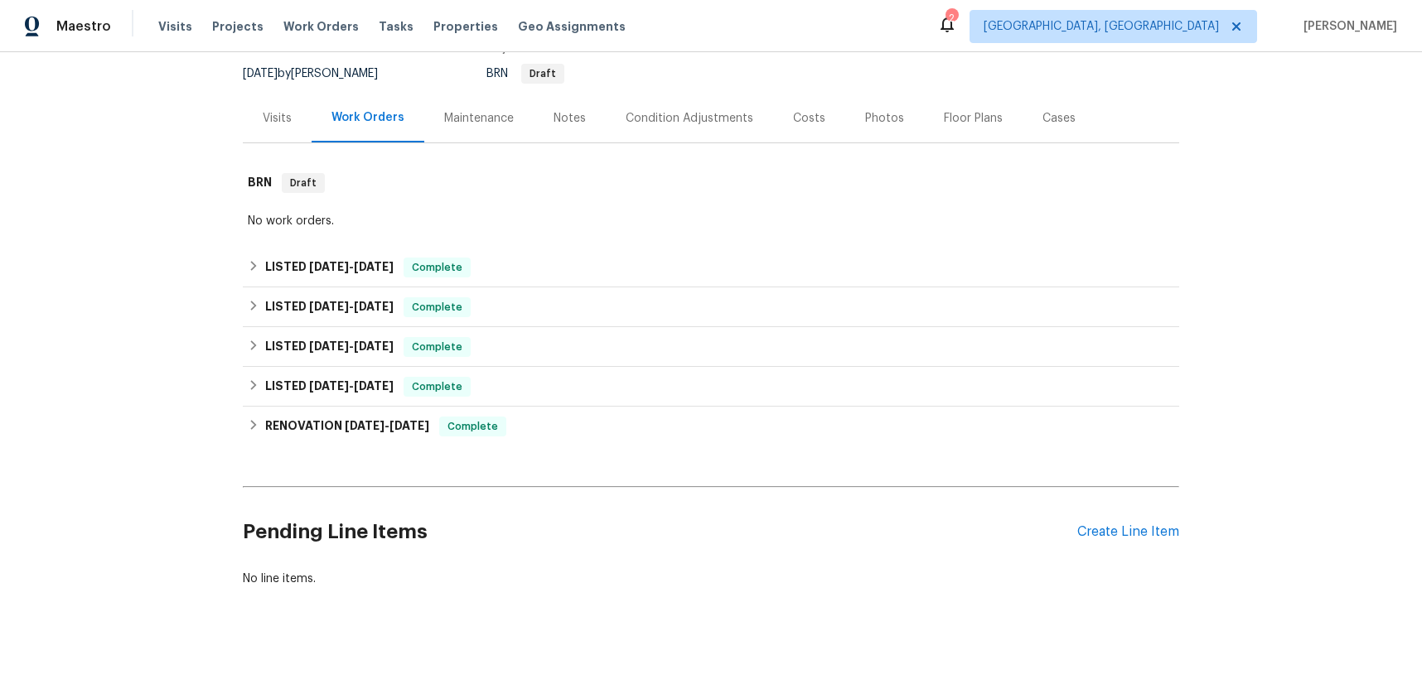 This screenshot has height=684, width=1422. I want to click on div: Create Line Item, so click(1128, 532).